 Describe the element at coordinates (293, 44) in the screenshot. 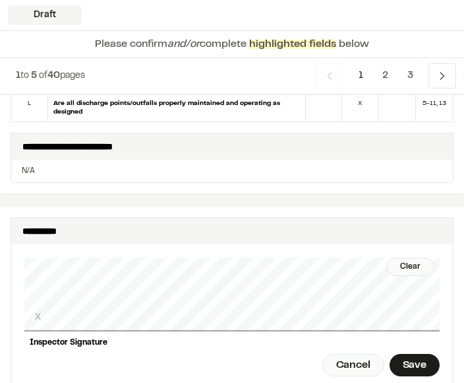

I see `span: highlighted fields` at that location.